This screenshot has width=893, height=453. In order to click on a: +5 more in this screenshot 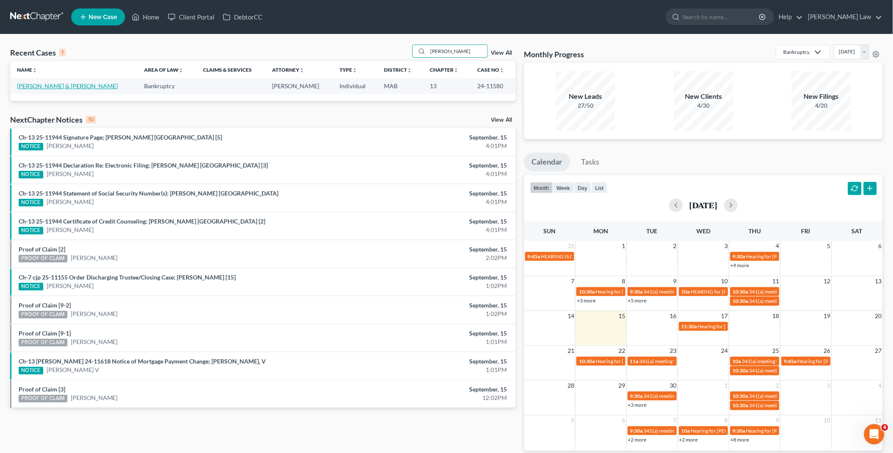, I will do `click(638, 300)`.